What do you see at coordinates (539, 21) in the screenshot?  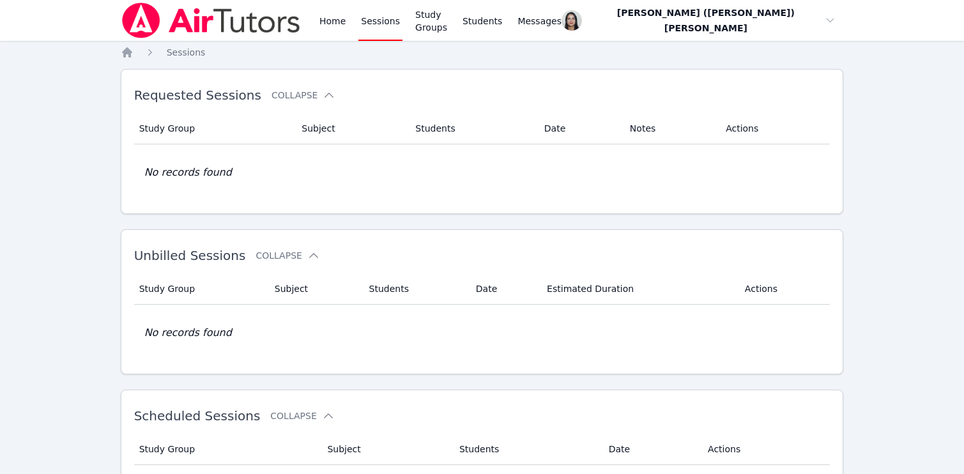 I see `span: Messages` at bounding box center [539, 21].